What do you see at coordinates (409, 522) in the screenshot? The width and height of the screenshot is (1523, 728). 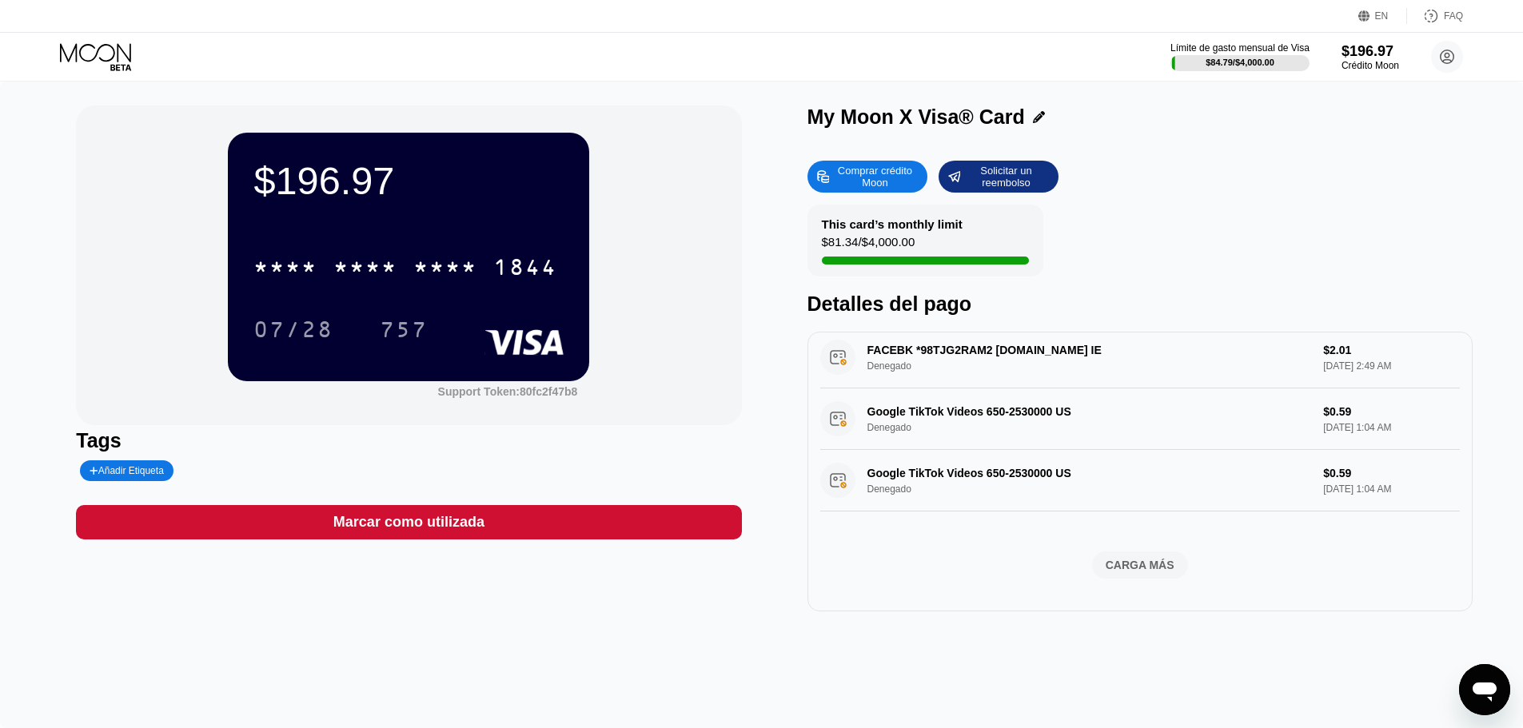 I see `div: Marcar como utilizada` at bounding box center [409, 522].